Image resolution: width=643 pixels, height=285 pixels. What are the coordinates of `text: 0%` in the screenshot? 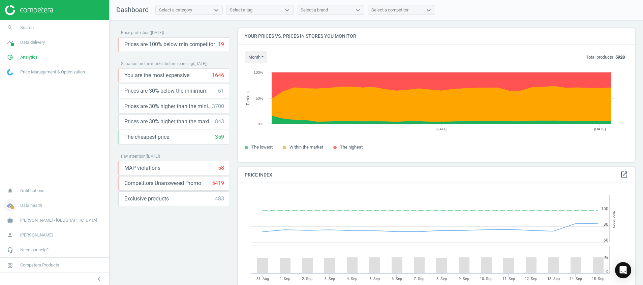 It's located at (261, 124).